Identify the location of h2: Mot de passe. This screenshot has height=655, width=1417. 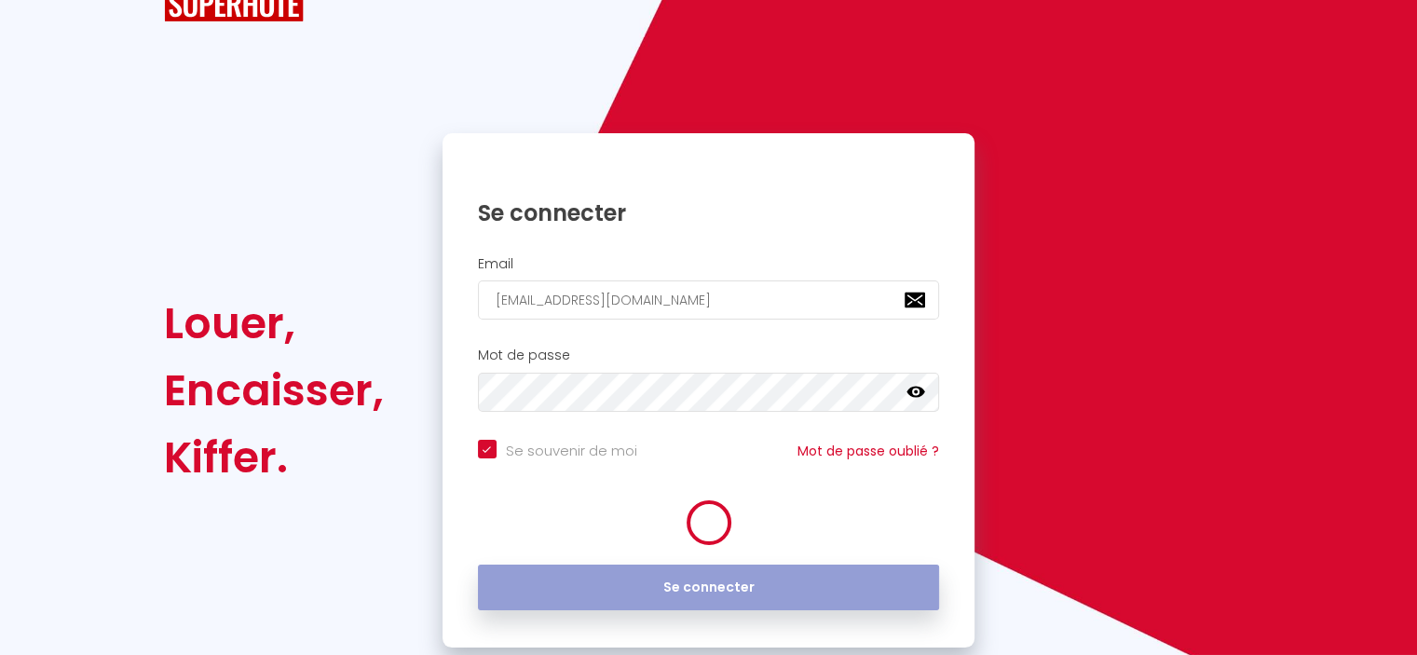
(709, 355).